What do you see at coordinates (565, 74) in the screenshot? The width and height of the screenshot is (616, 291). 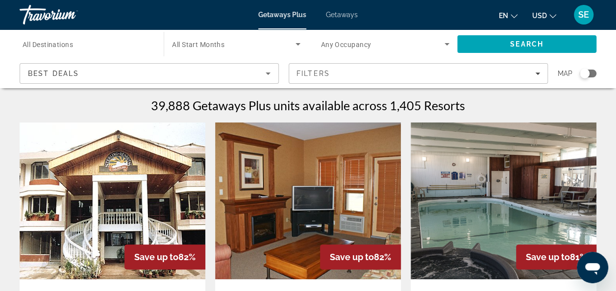 I see `span: Map` at bounding box center [565, 74].